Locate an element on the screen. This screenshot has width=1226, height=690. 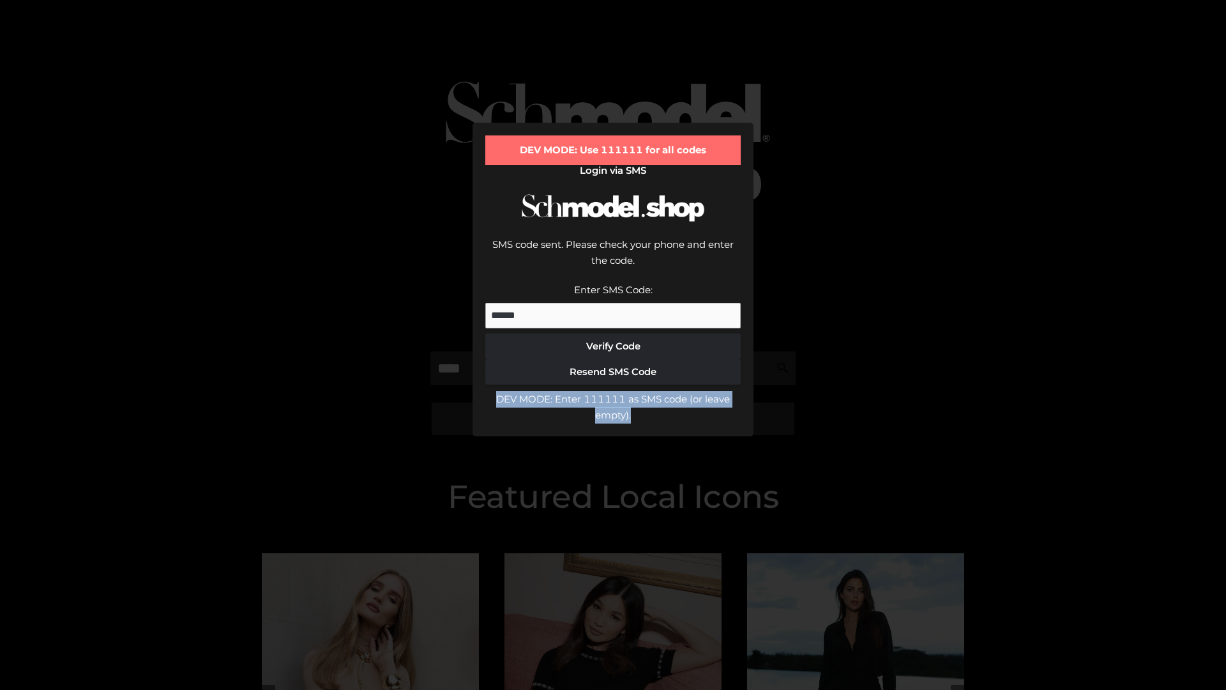
h2: Login via SMS is located at coordinates (613, 171).